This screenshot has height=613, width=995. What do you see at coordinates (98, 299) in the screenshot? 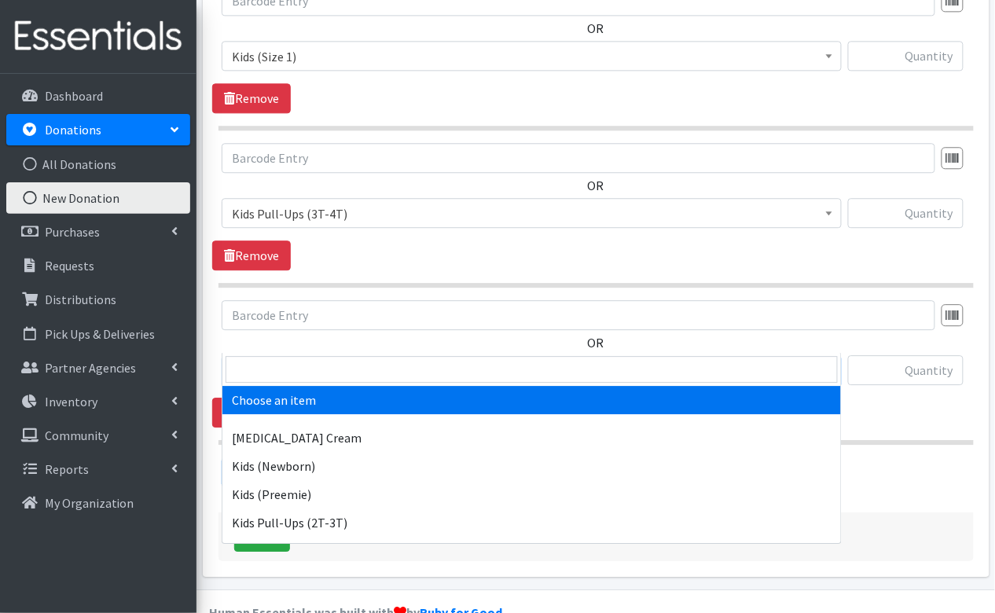
I see `a: Distributions` at bounding box center [98, 299].